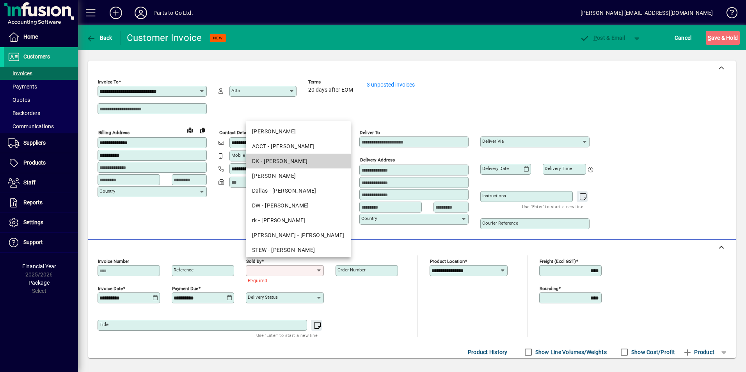 The image size is (746, 372). What do you see at coordinates (549, 289) in the screenshot?
I see `mat-label: Rounding` at bounding box center [549, 289].